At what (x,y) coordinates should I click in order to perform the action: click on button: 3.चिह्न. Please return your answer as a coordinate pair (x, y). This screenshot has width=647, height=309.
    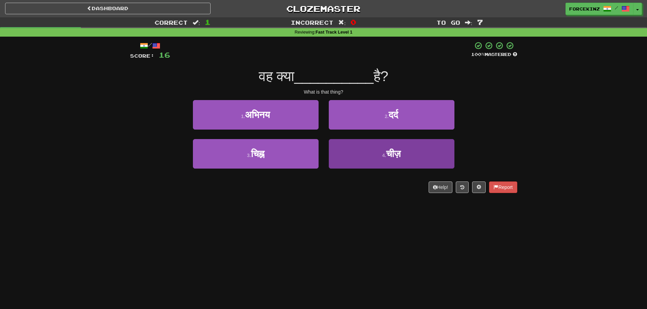
    Looking at the image, I should click on (256, 154).